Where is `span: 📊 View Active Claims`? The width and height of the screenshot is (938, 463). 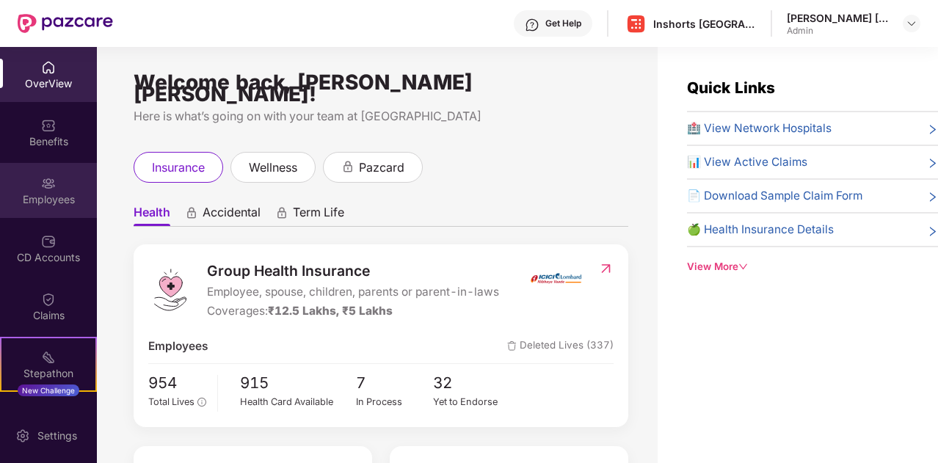 span: 📊 View Active Claims is located at coordinates (747, 162).